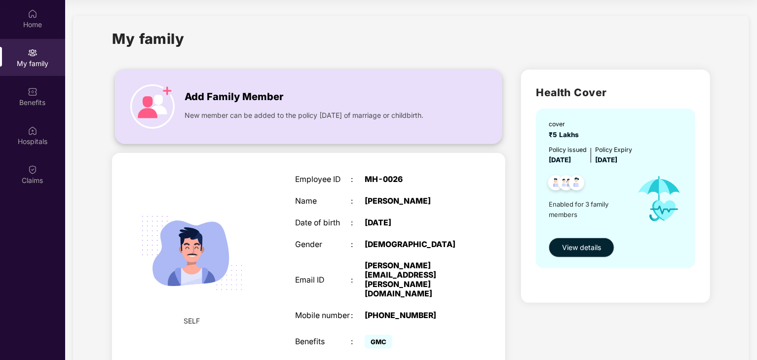 This screenshot has height=360, width=757. I want to click on div: Name, so click(323, 201).